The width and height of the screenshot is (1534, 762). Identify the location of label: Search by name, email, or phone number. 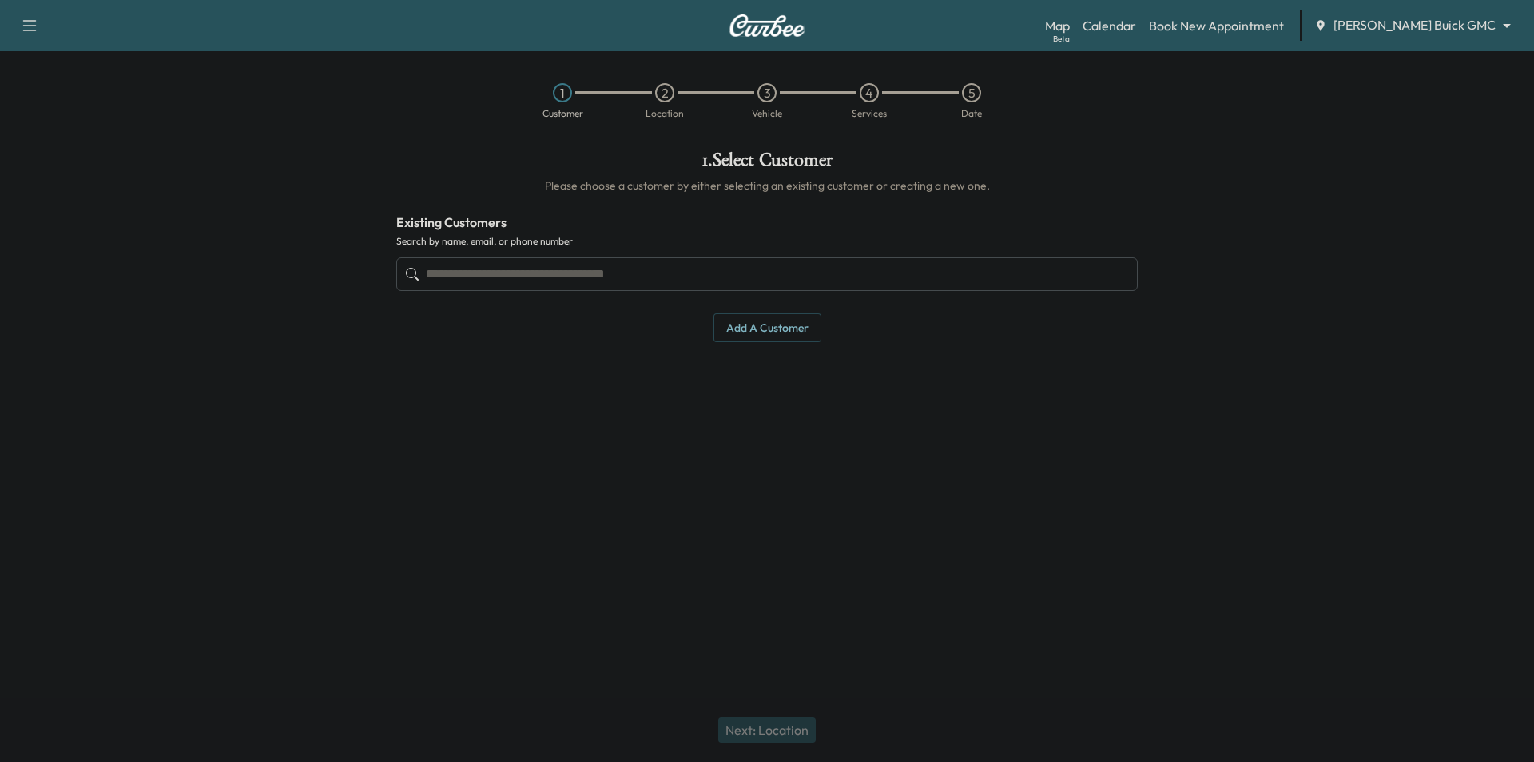
(767, 241).